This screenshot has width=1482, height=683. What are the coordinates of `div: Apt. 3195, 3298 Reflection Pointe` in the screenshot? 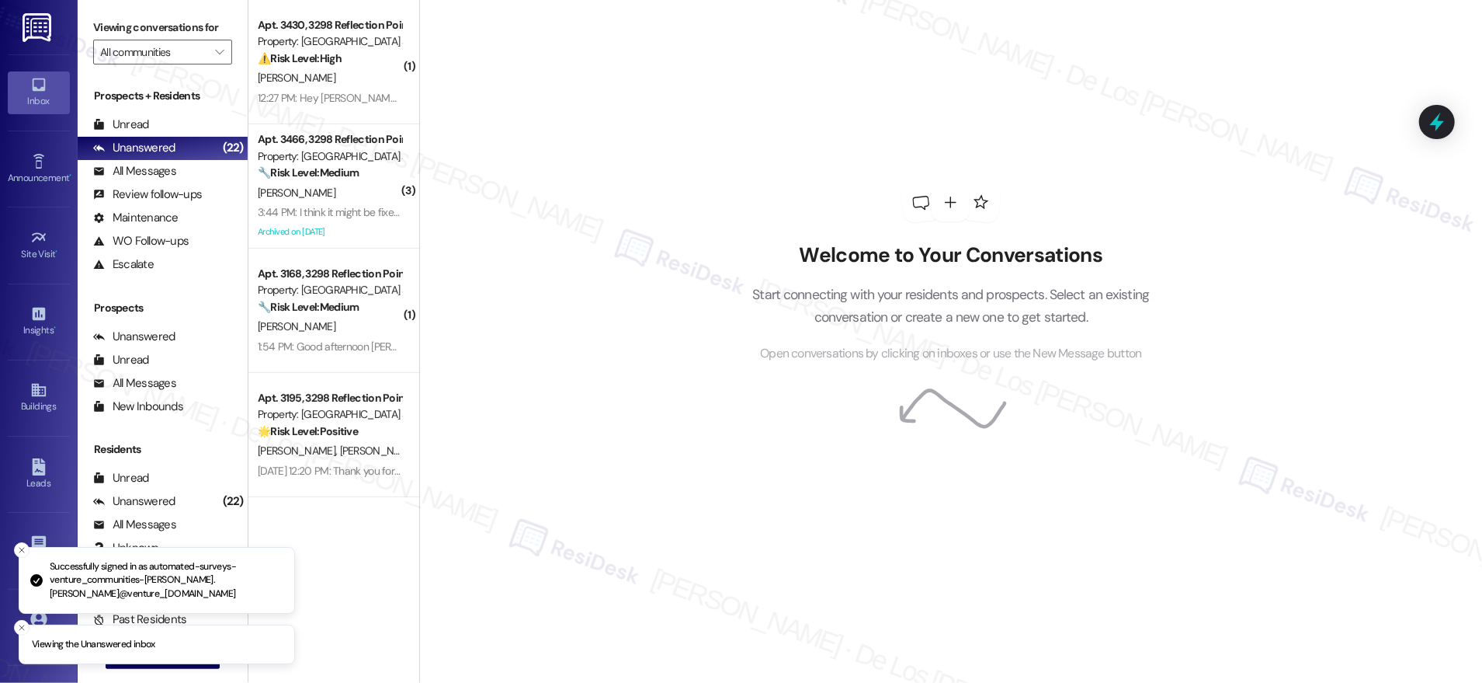 It's located at (329, 398).